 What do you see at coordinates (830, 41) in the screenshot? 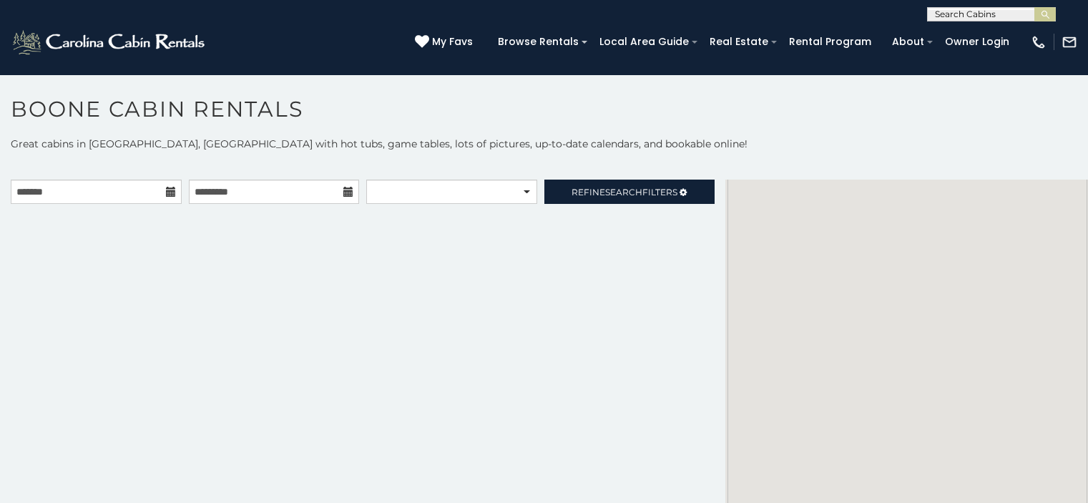
I see `a: Rental Program` at bounding box center [830, 41].